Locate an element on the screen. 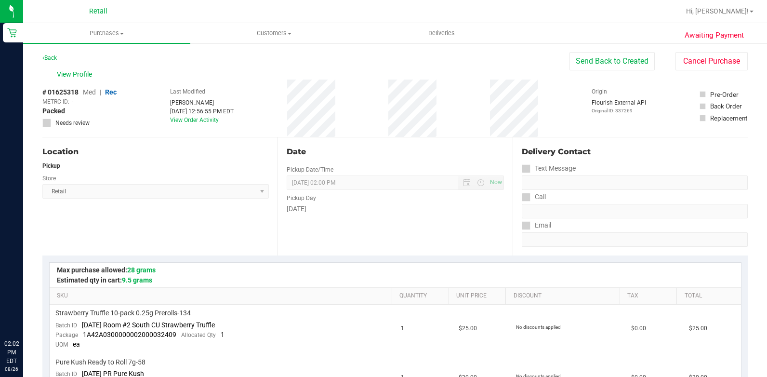  span: Package is located at coordinates (66, 335).